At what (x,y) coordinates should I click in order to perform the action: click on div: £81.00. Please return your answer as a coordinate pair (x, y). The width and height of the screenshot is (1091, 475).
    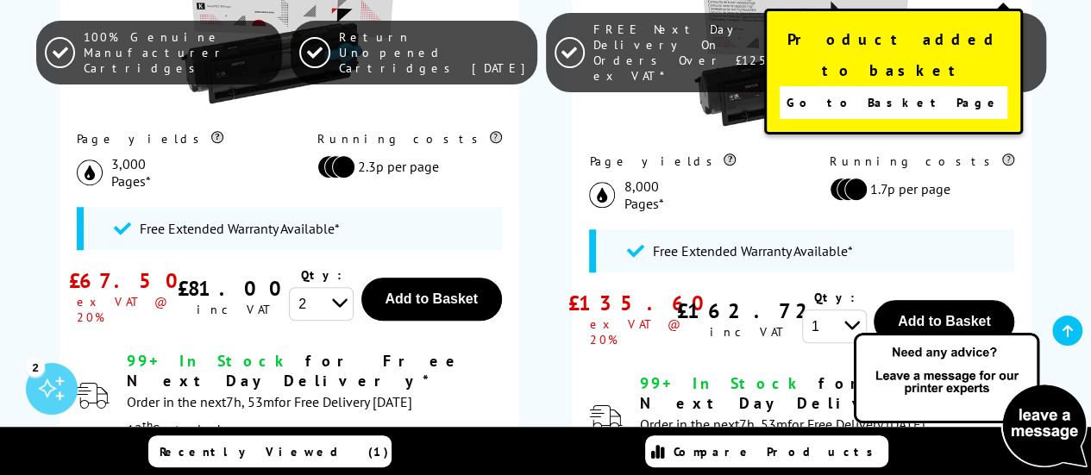
    Looking at the image, I should click on (235, 288).